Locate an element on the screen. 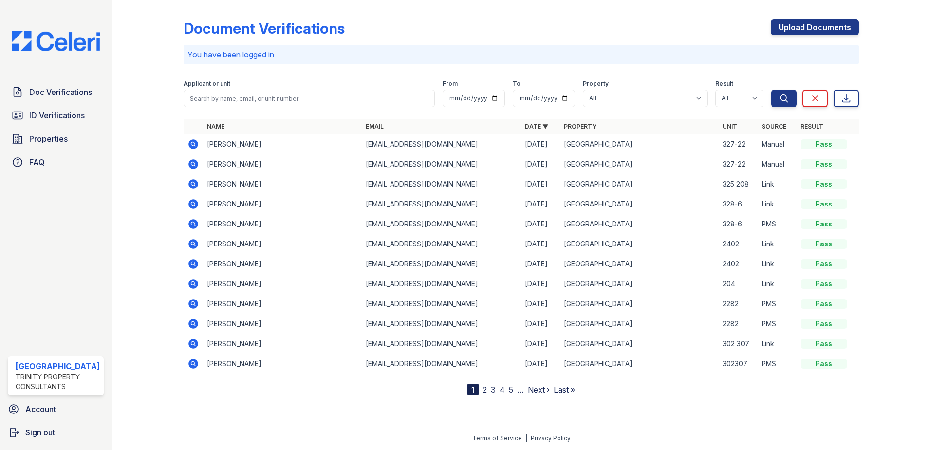  a: FAQ is located at coordinates (55, 162).